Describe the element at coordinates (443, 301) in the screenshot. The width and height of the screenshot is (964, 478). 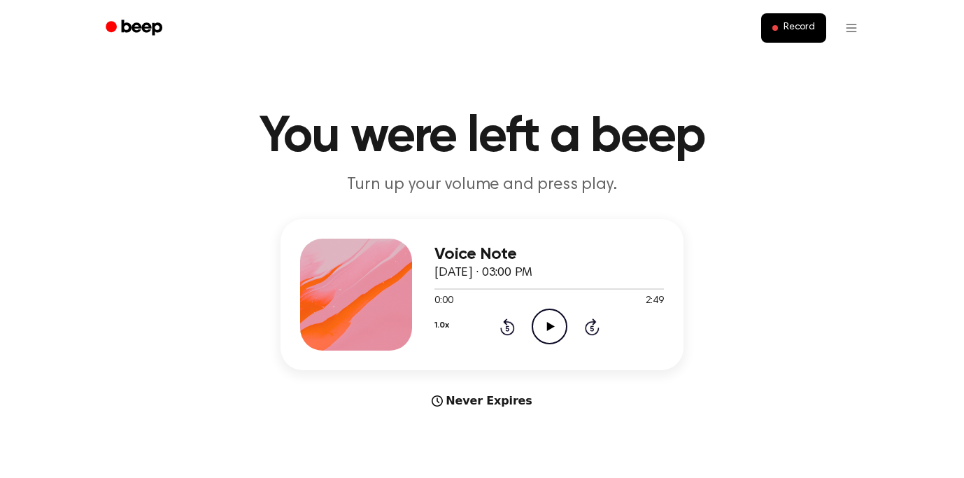
I see `span: 0:00` at that location.